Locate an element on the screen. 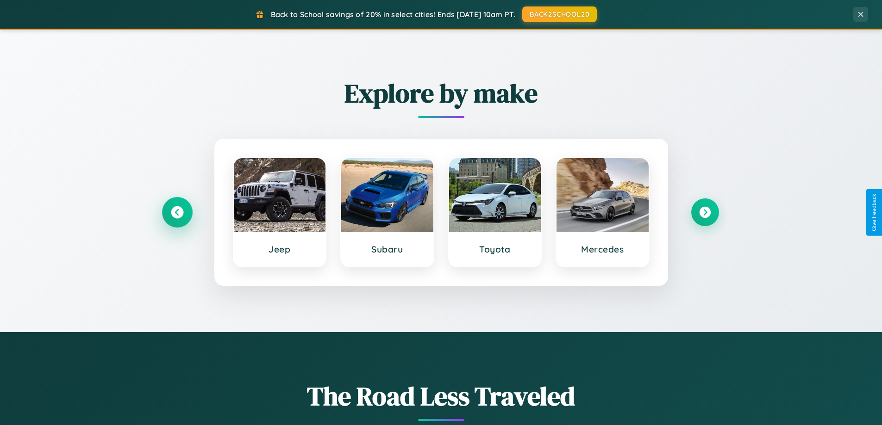  button: BACK2SCHOOL20 is located at coordinates (559, 14).